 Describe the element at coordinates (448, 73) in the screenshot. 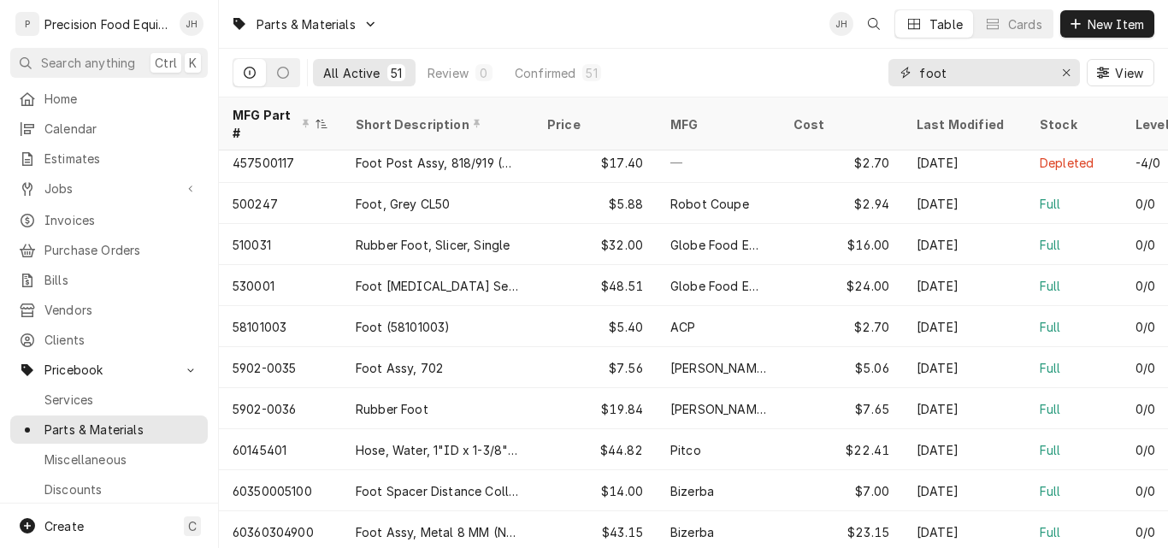

I see `div: Review` at that location.